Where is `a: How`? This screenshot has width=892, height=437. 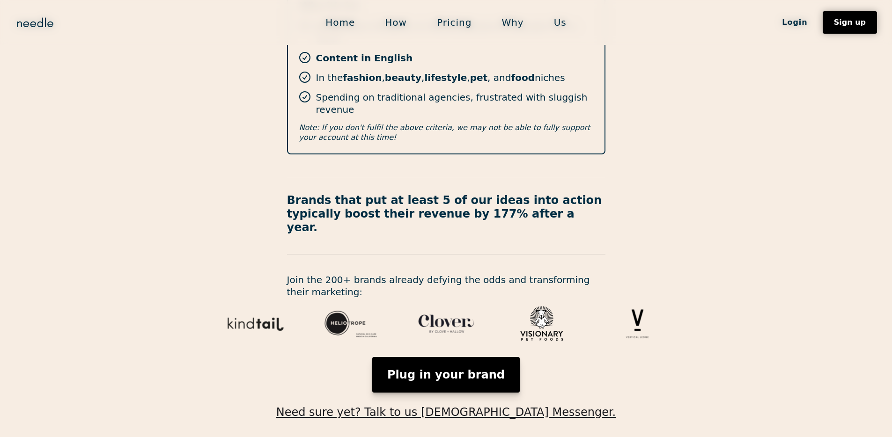 a: How is located at coordinates (396, 22).